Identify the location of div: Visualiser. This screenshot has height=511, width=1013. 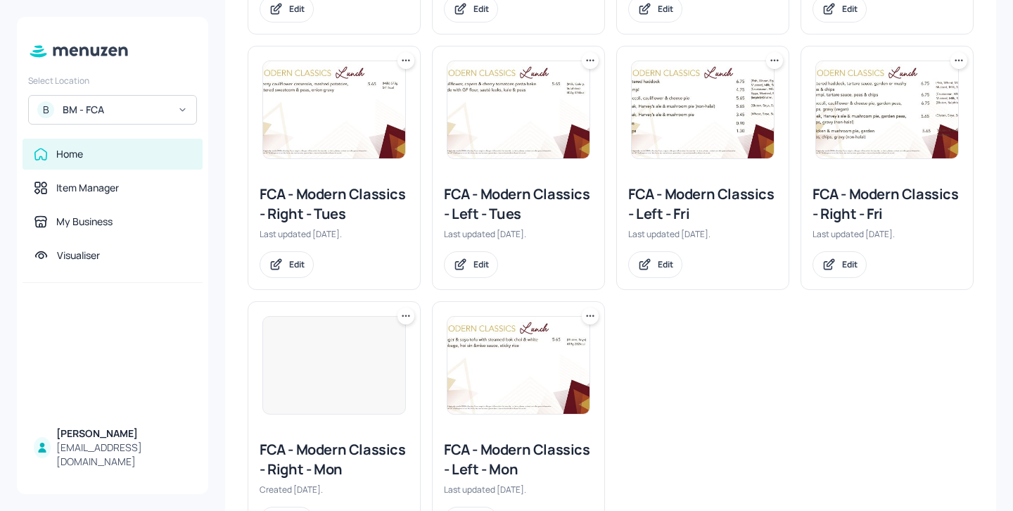
(78, 255).